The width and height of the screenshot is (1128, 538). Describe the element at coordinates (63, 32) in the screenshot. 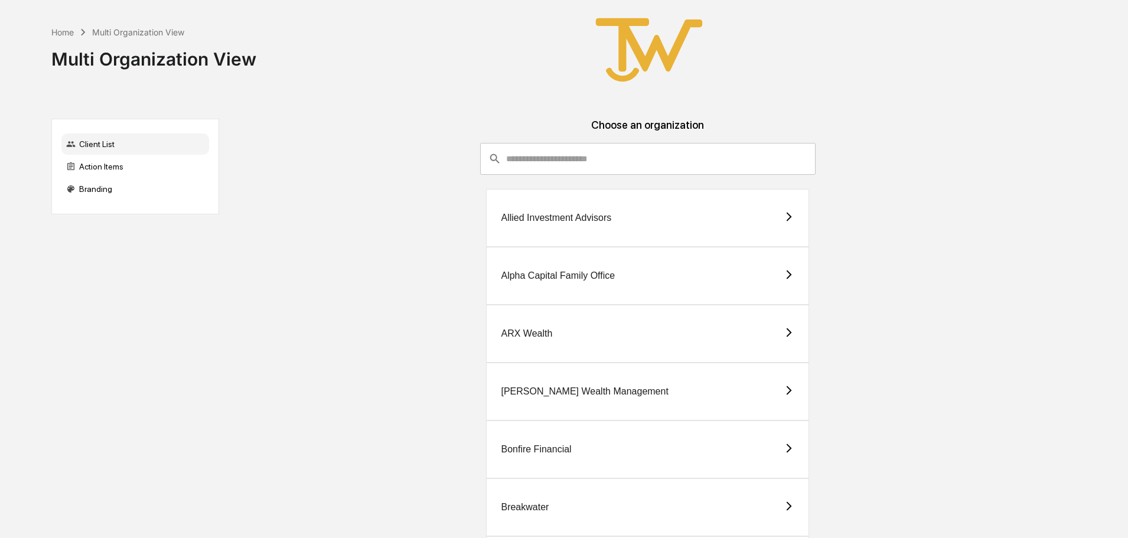

I see `div: Home` at that location.